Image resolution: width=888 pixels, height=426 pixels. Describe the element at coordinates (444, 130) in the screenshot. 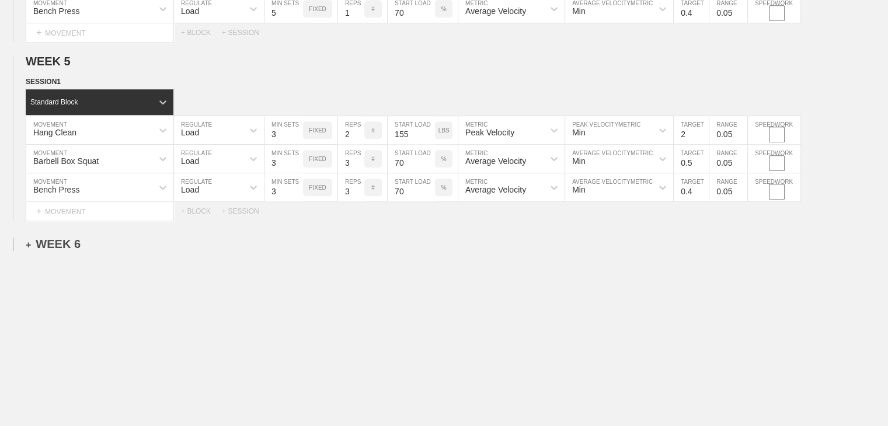

I see `p: LBS` at that location.